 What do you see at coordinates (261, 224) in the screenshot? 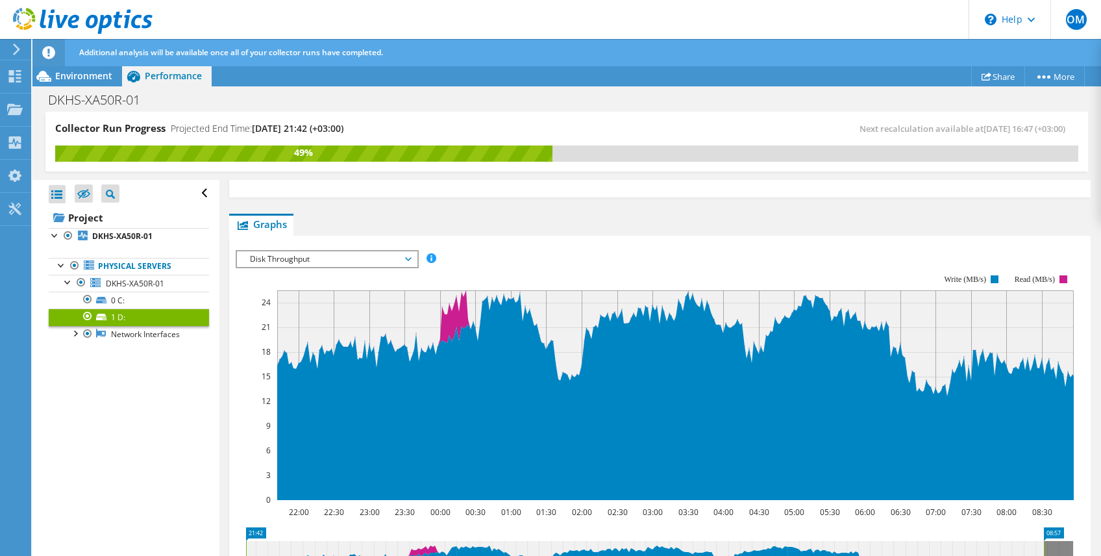
I see `span: Graphs` at bounding box center [261, 224].